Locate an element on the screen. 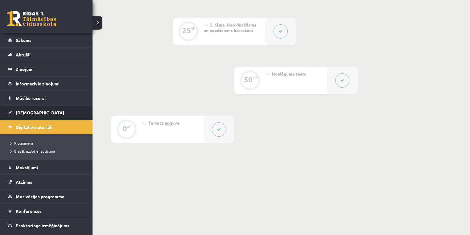  span: #5 is located at coordinates (144, 123).